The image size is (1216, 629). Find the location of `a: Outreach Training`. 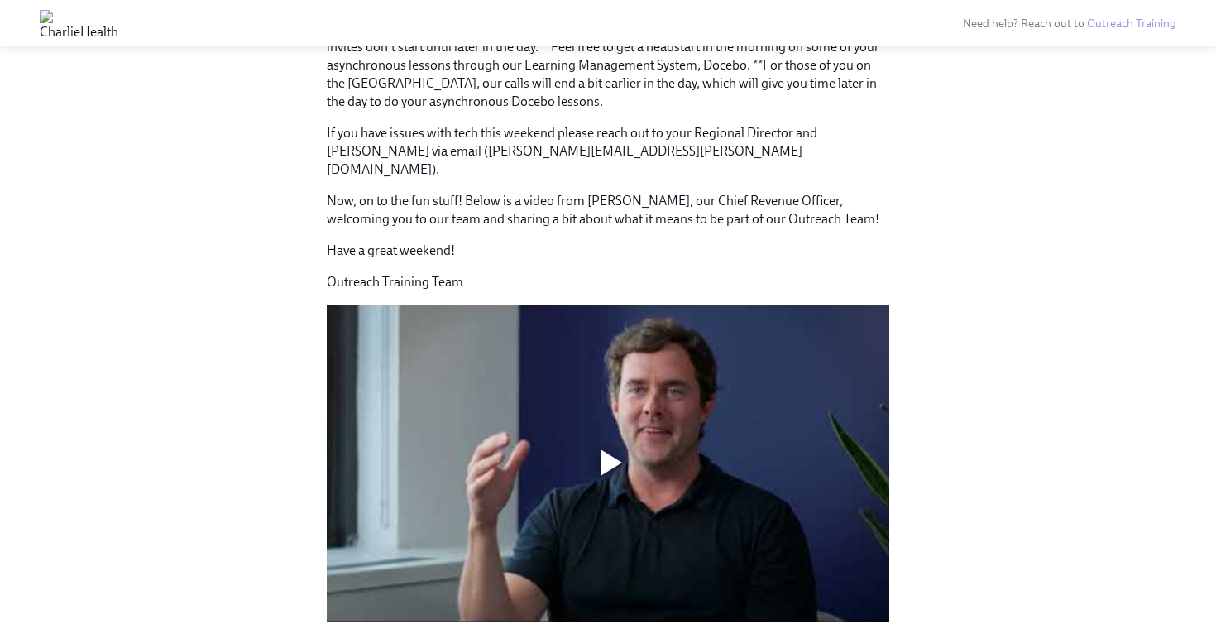

a: Outreach Training is located at coordinates (1132, 23).